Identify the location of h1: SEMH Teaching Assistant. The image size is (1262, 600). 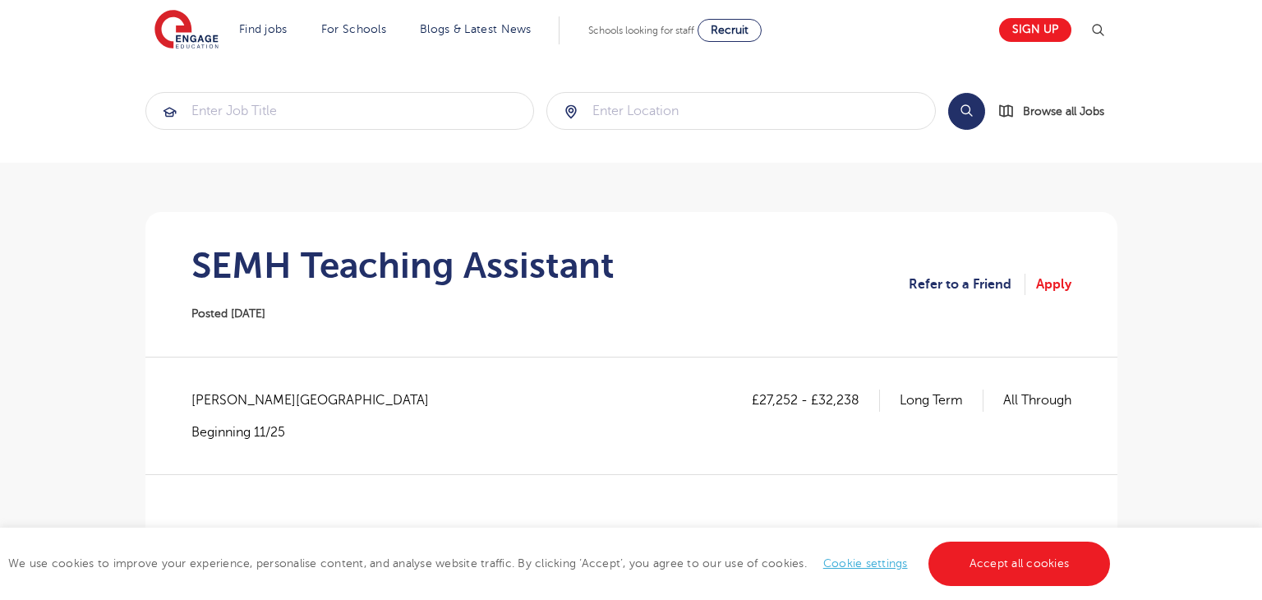
(402, 265).